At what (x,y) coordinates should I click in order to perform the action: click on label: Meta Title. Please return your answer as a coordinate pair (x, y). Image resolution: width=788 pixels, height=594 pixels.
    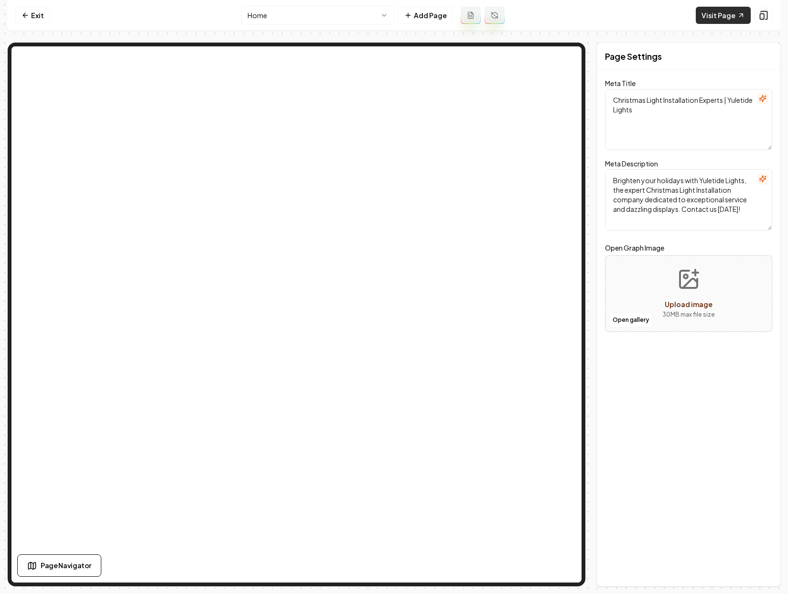
    Looking at the image, I should click on (620, 83).